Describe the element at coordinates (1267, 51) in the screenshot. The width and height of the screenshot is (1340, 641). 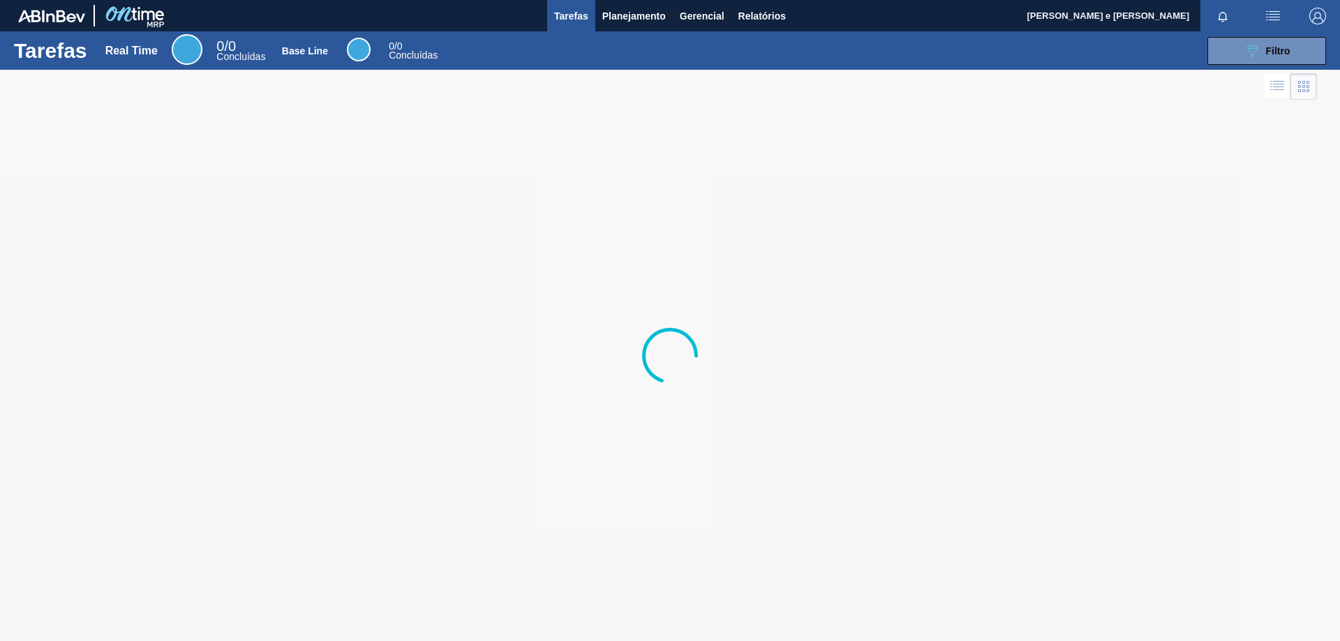
I see `button: Filtro` at that location.